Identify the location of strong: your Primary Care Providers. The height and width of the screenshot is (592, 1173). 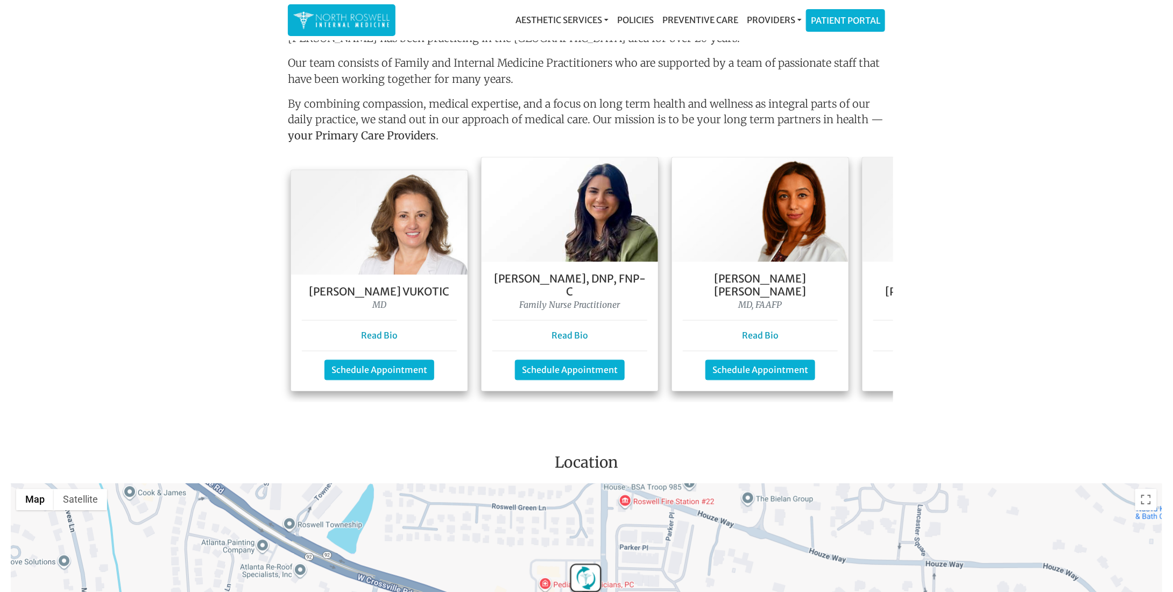
(362, 136).